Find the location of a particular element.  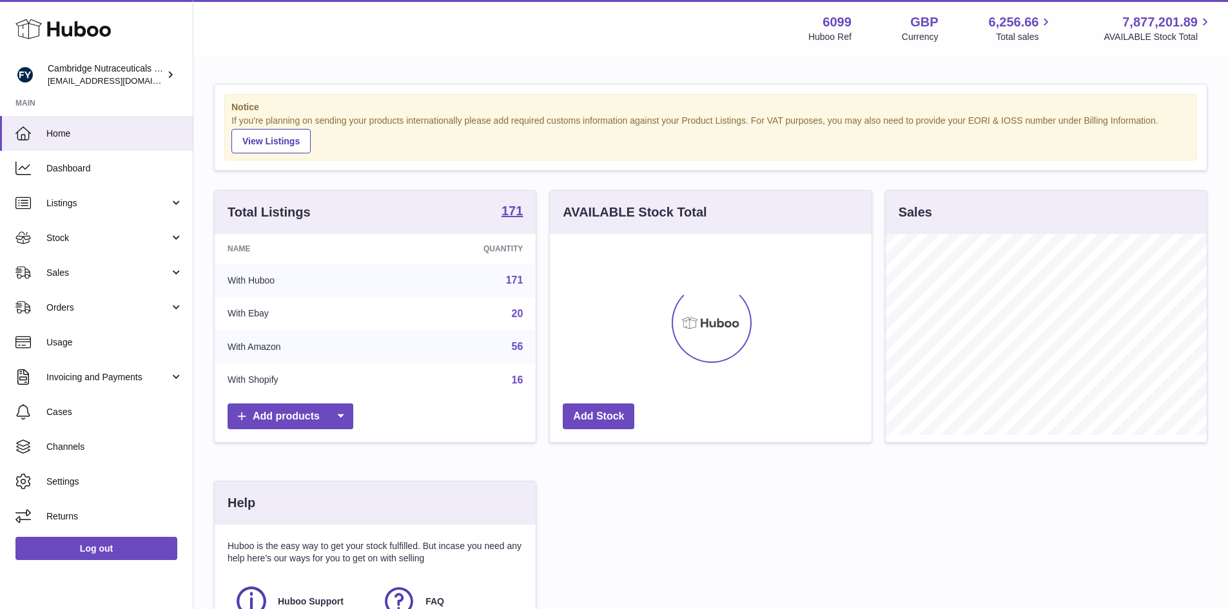

div: Huboo Ref is located at coordinates (829, 37).